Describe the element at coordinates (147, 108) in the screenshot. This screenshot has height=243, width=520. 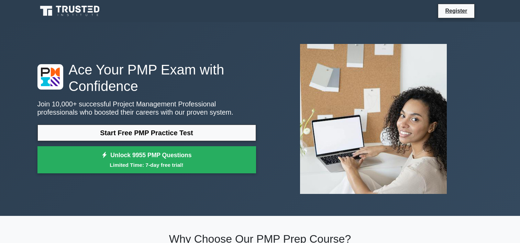
I see `p: Join 10,000+ successful Project Management Professional professionals who boosted their careers w...` at that location.